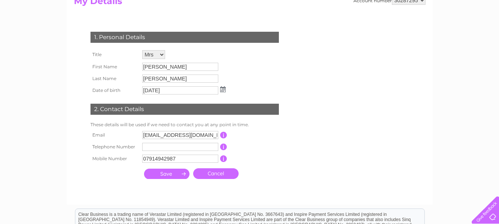  Describe the element at coordinates (439, 34) in the screenshot. I see `a: Blog` at that location.